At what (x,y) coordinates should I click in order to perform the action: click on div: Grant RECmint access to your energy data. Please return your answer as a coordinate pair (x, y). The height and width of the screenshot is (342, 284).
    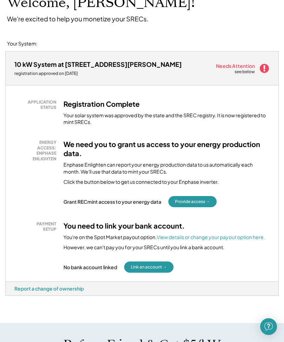
    Looking at the image, I should click on (112, 202).